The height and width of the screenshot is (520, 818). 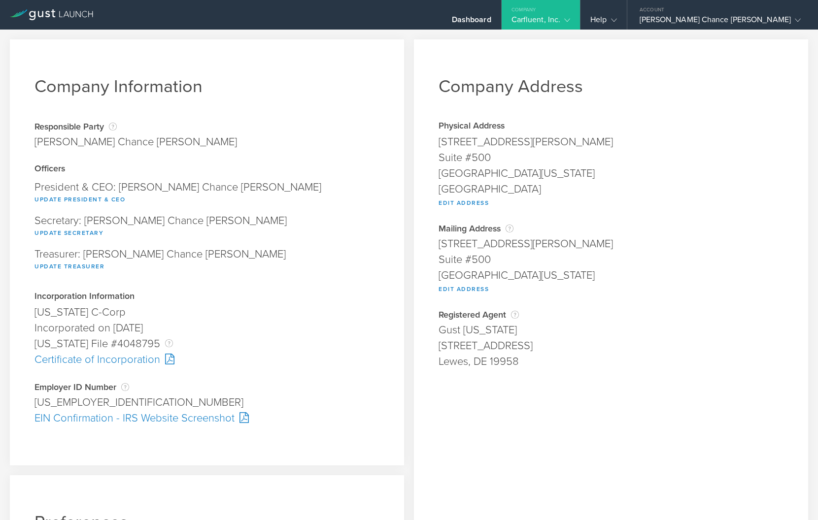 I want to click on div: Mailing Address, so click(x=611, y=229).